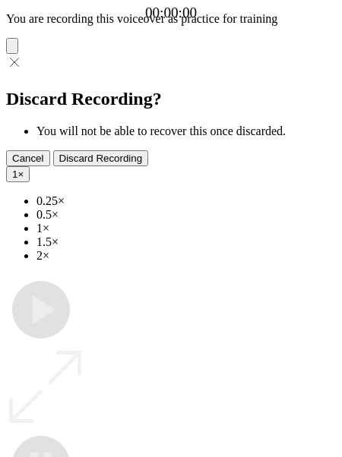  I want to click on a: 00:00:00, so click(171, 13).